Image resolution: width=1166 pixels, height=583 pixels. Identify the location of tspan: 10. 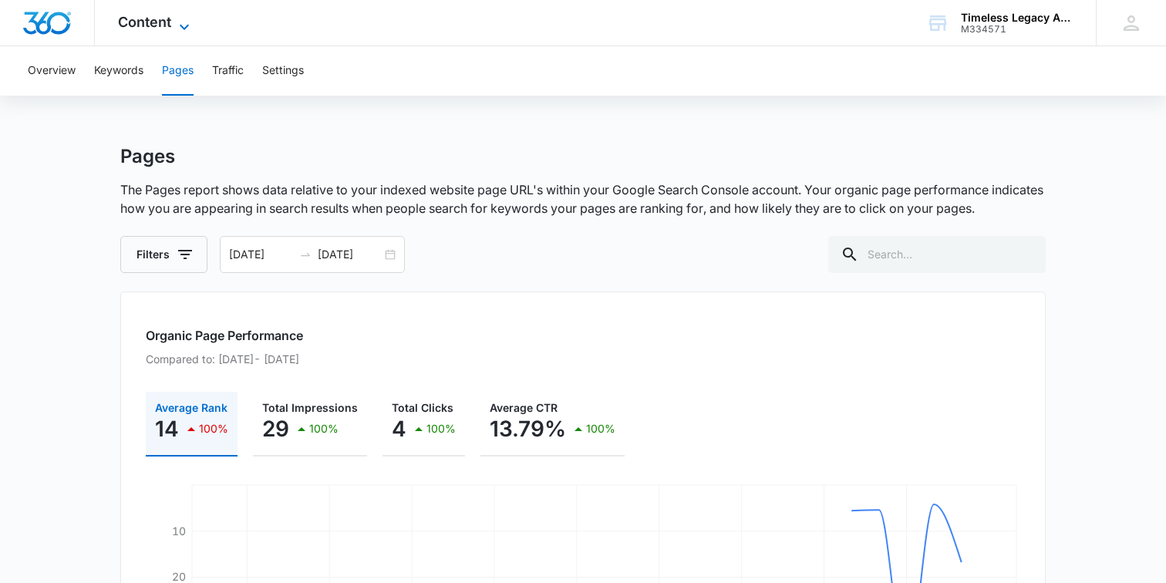
(179, 531).